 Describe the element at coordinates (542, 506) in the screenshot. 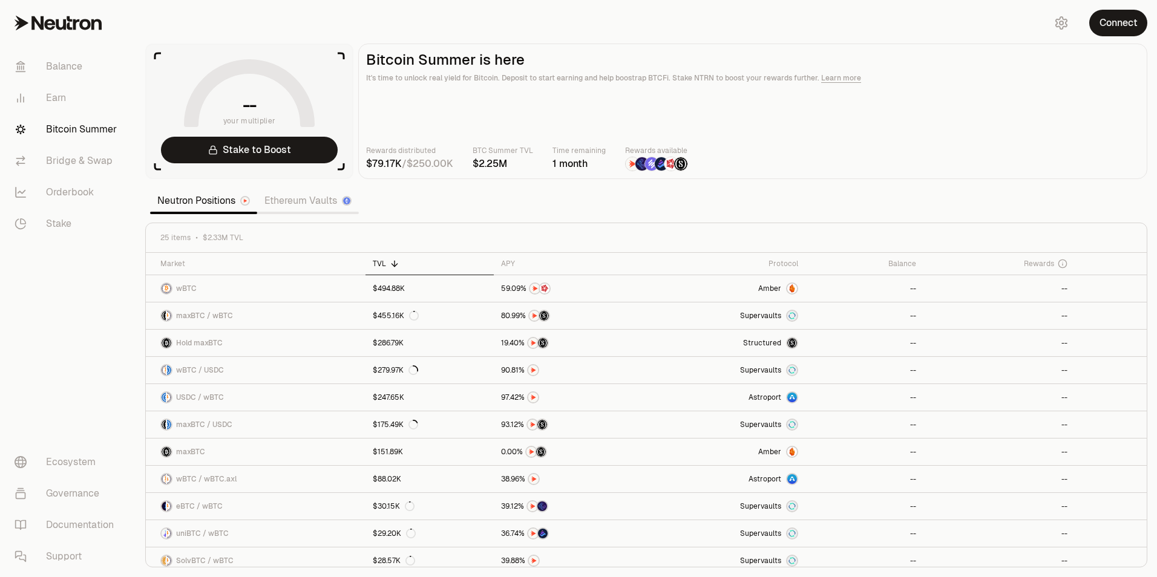

I see `img: EtherFi Points` at that location.